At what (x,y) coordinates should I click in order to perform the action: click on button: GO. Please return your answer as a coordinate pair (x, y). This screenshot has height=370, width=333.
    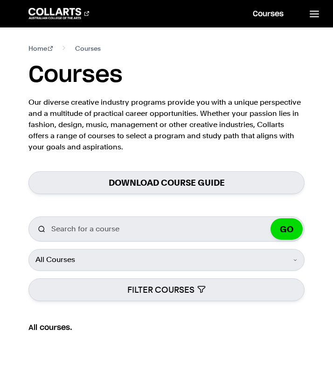
    Looking at the image, I should click on (286, 229).